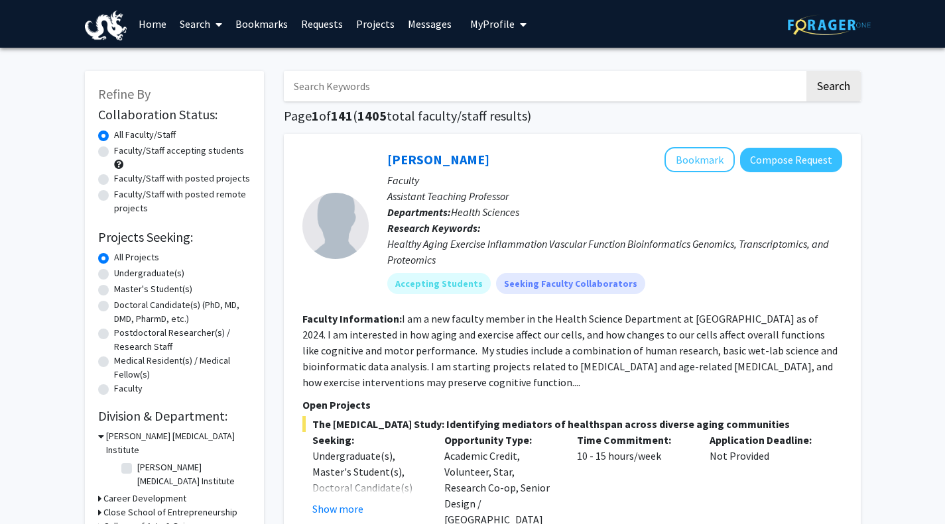 The height and width of the screenshot is (524, 945). Describe the element at coordinates (614, 180) in the screenshot. I see `p: Faculty` at that location.